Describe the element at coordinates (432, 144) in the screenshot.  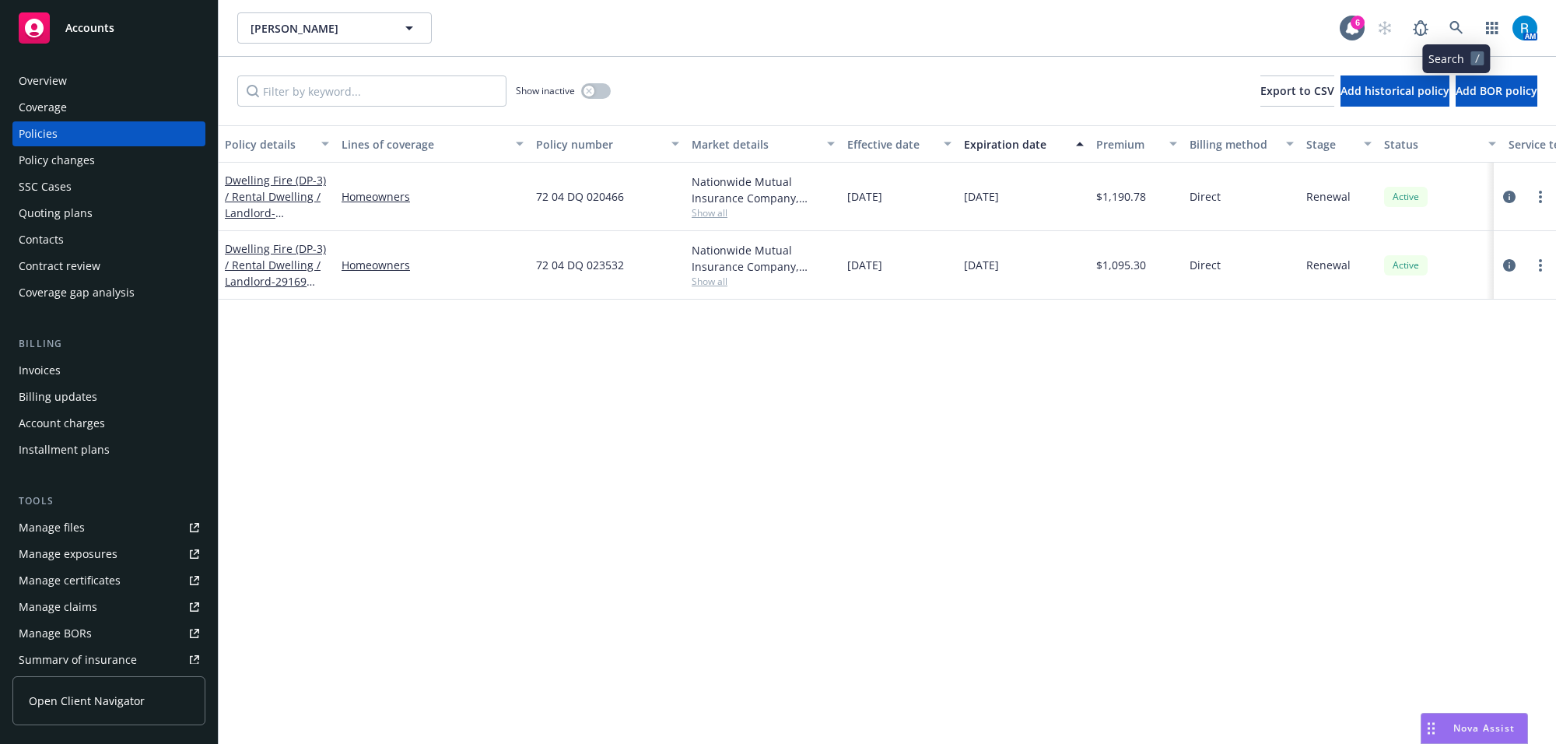
I see `button: Lines of coverage` at that location.